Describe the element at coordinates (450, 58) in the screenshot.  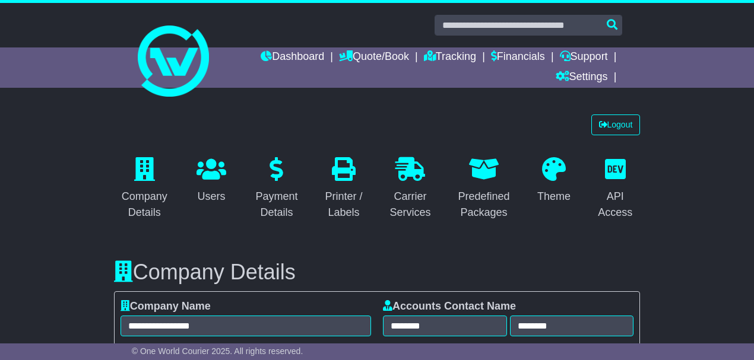
I see `a: Tracking` at that location.